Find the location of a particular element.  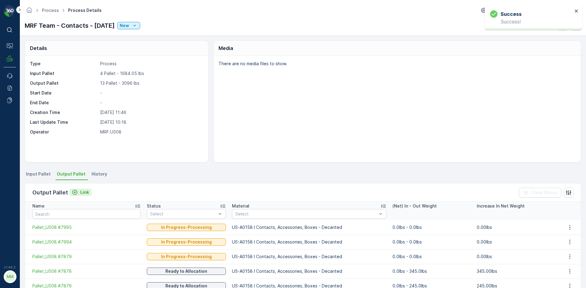

span: Pallet_US08 #7994 is located at coordinates (86, 242).